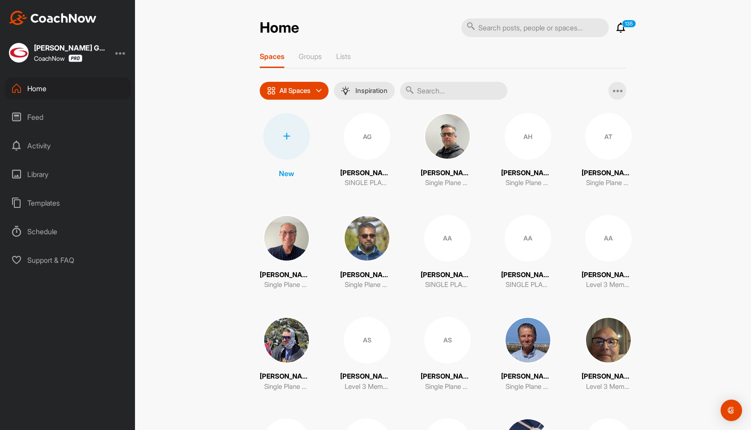  What do you see at coordinates (272, 56) in the screenshot?
I see `p: Spaces` at bounding box center [272, 56].